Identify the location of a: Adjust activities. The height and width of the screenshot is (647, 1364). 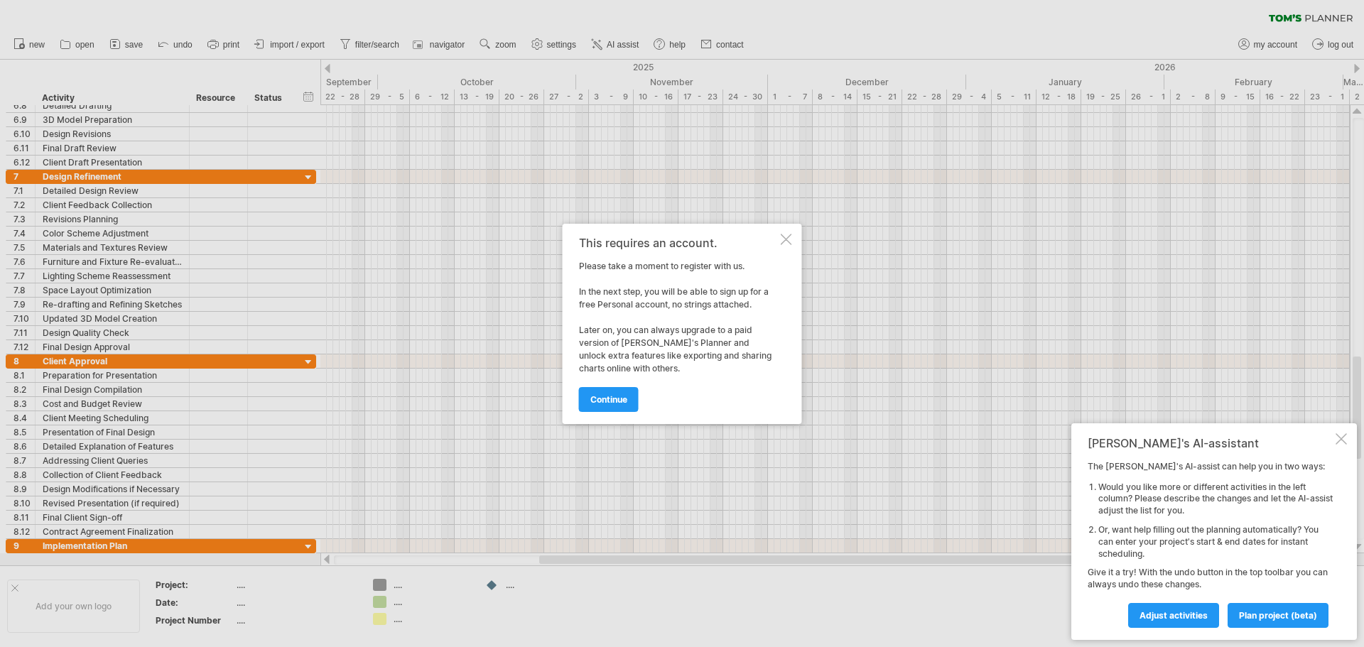
(1173, 615).